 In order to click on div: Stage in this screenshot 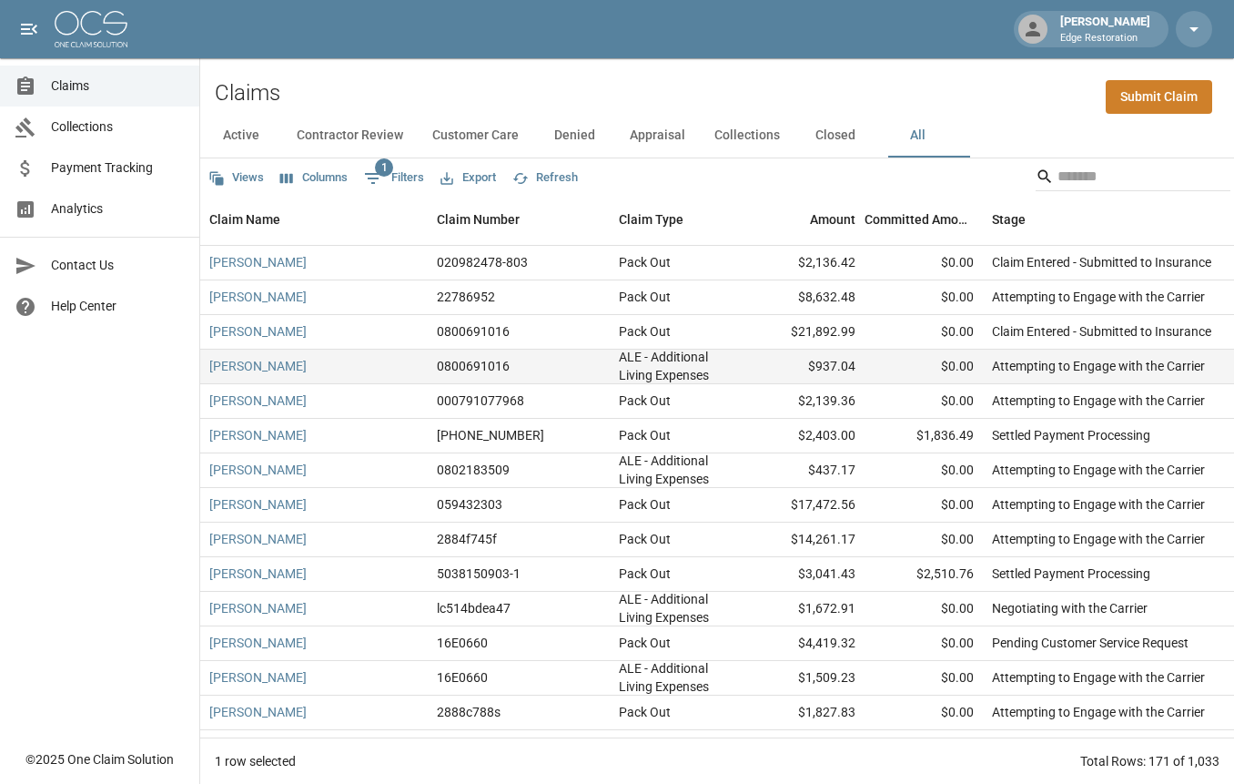, I will do `click(1008, 219)`.